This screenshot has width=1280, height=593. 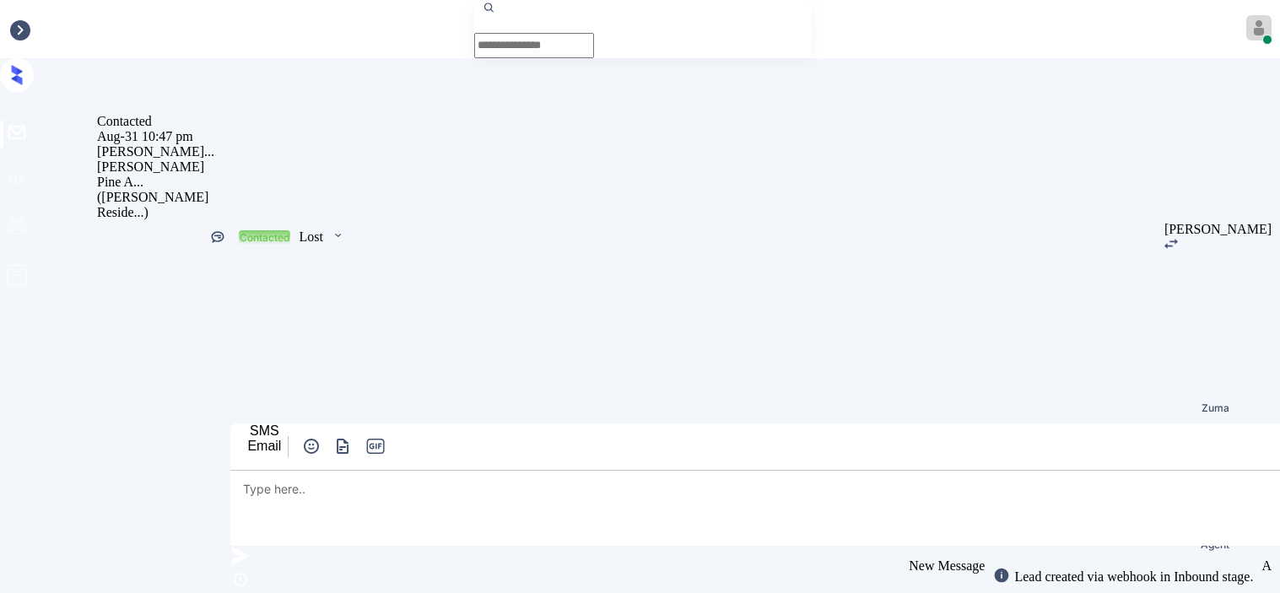 I want to click on div: Email, so click(x=264, y=446).